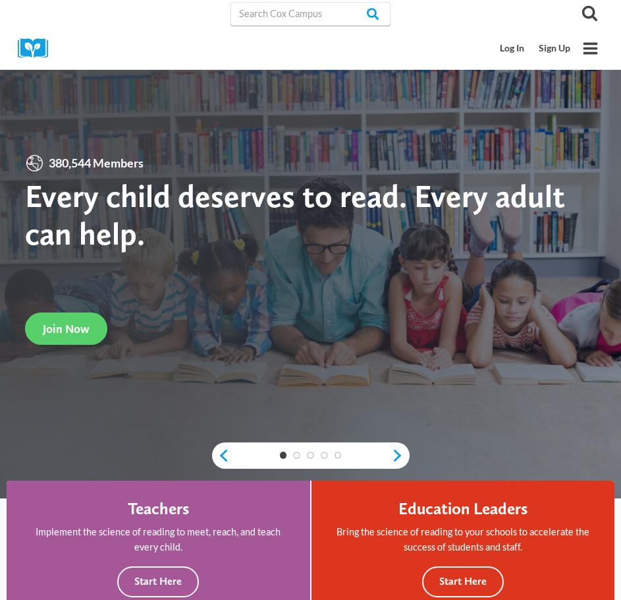 The height and width of the screenshot is (600, 621). I want to click on a: 2, so click(296, 455).